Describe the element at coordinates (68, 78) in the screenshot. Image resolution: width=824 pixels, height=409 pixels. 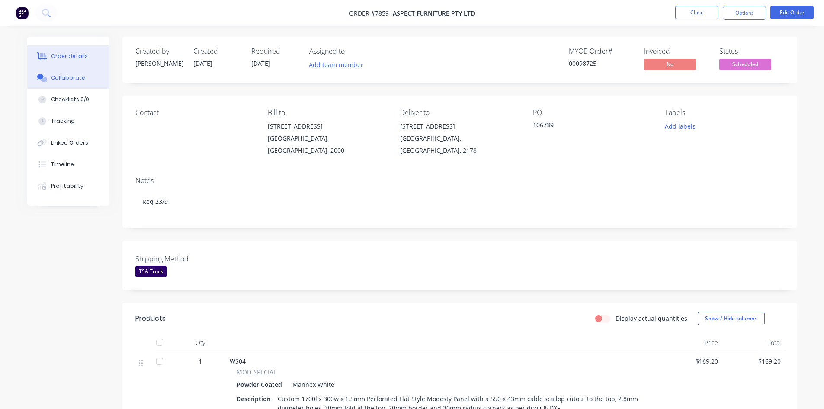
I see `button: Collaborate` at that location.